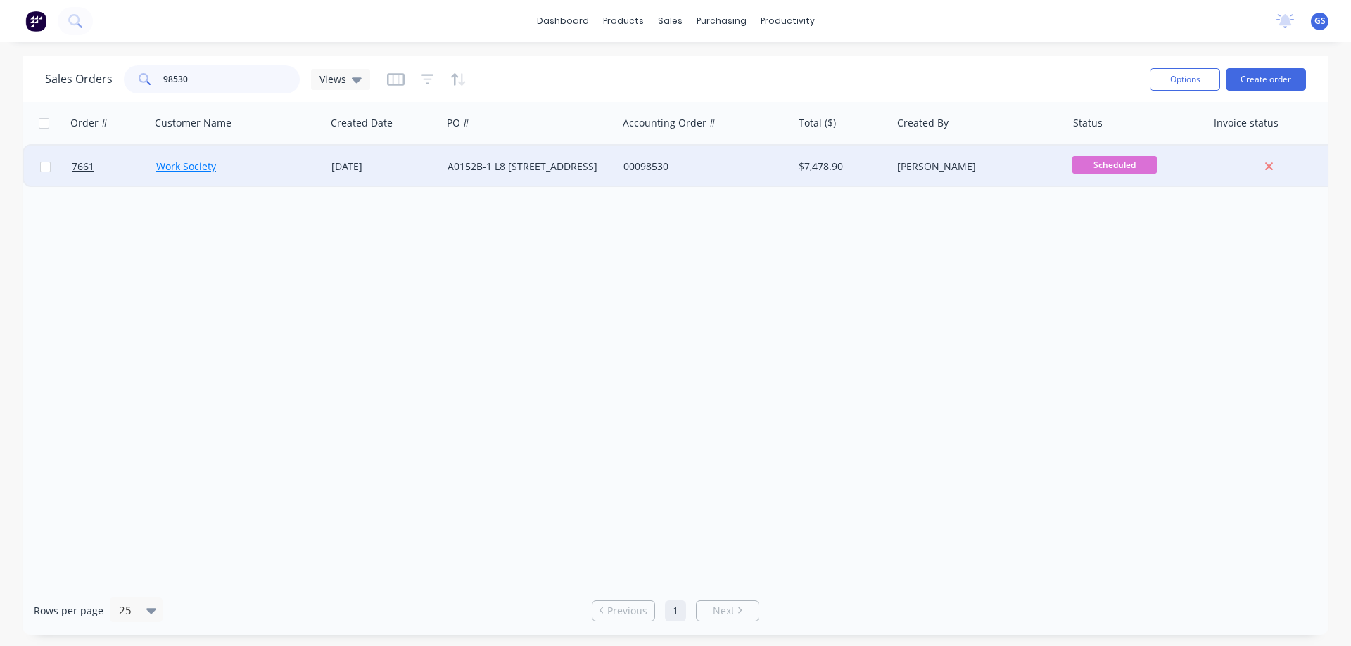 Image resolution: width=1351 pixels, height=646 pixels. I want to click on div: Status, so click(1088, 123).